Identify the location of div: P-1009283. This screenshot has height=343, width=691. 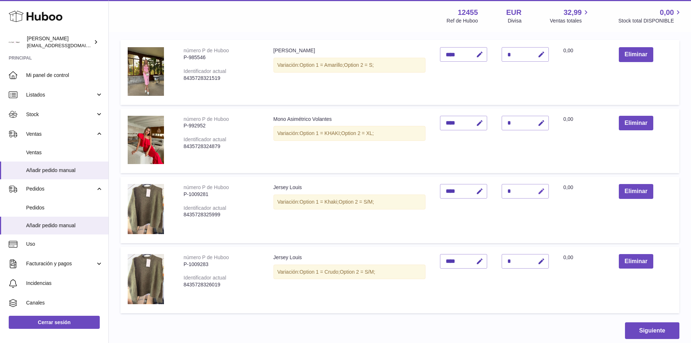
(221, 264).